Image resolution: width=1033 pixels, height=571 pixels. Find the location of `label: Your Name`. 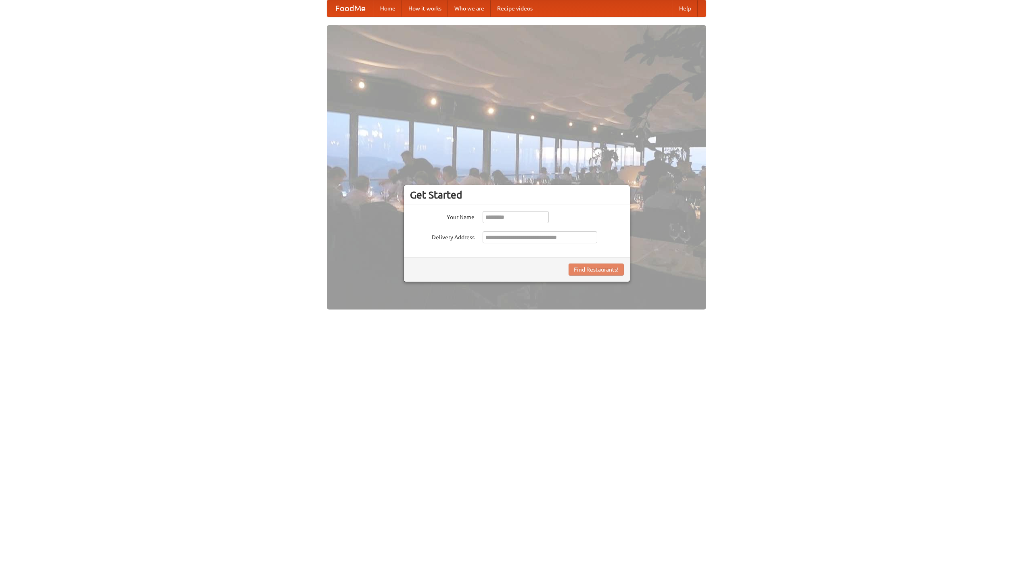

label: Your Name is located at coordinates (442, 216).